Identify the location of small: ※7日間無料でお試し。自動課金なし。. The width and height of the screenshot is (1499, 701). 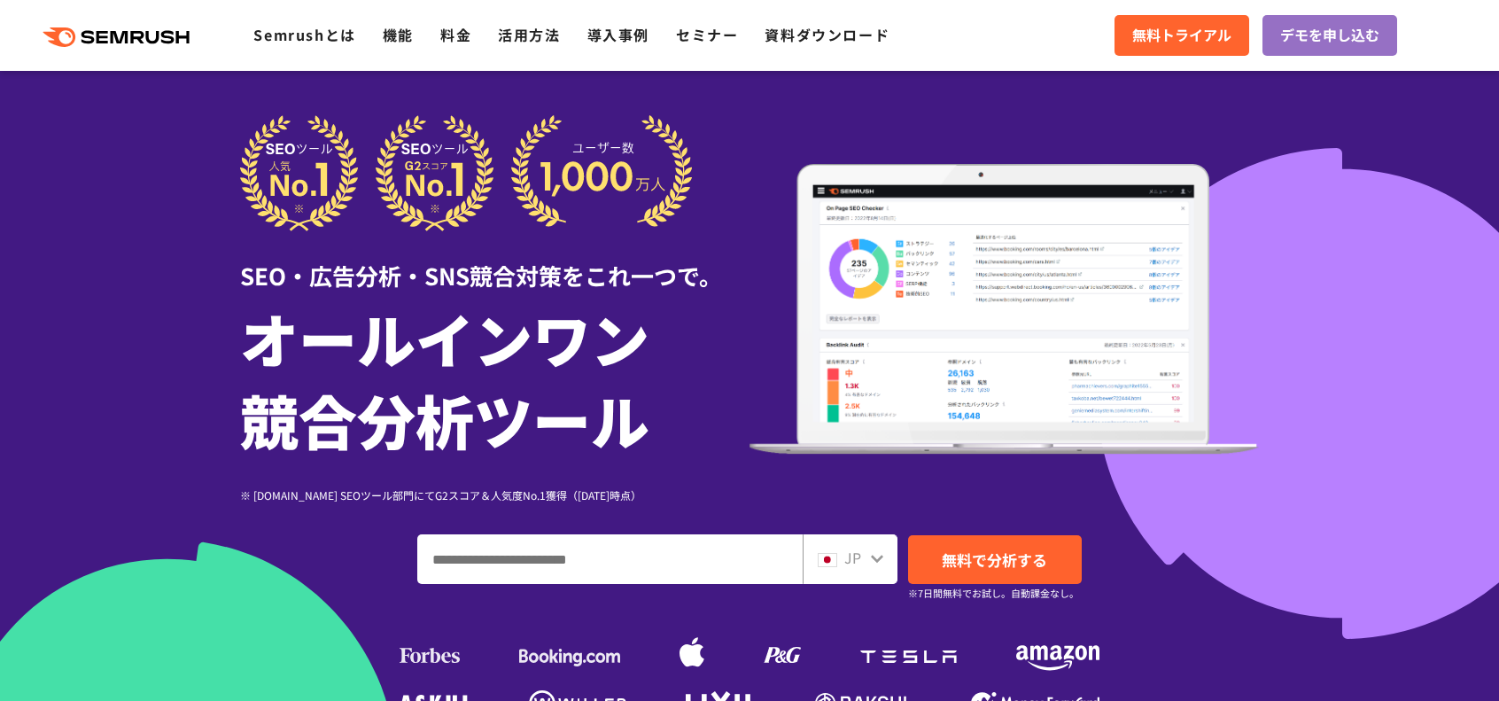
(993, 593).